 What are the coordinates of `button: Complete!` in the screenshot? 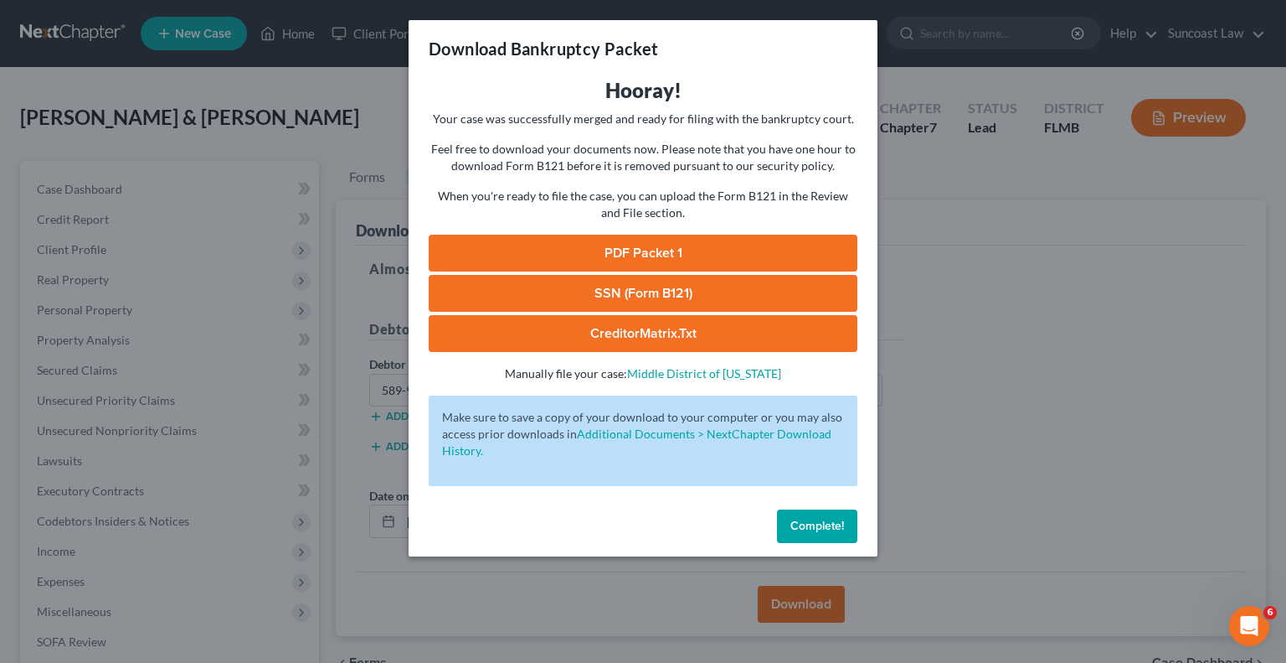 It's located at (817, 526).